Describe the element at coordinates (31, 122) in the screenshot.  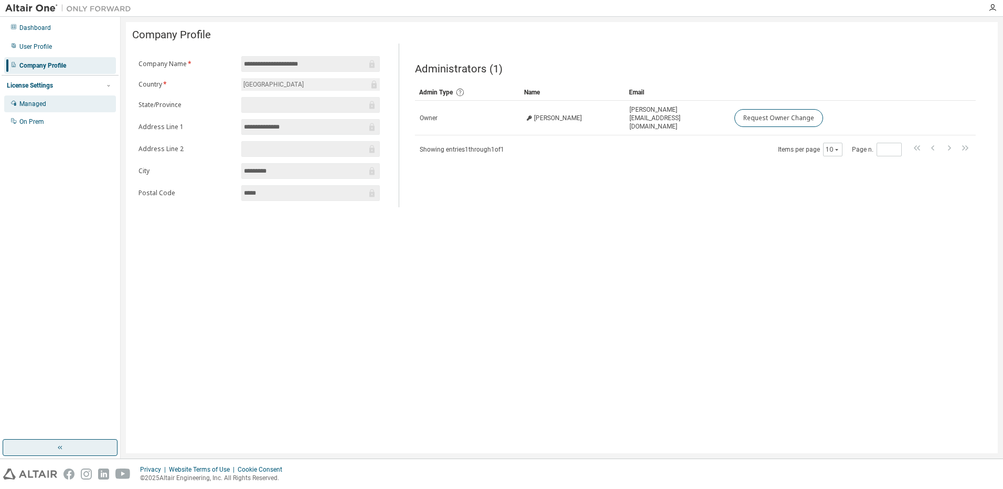
I see `div: On Prem` at that location.